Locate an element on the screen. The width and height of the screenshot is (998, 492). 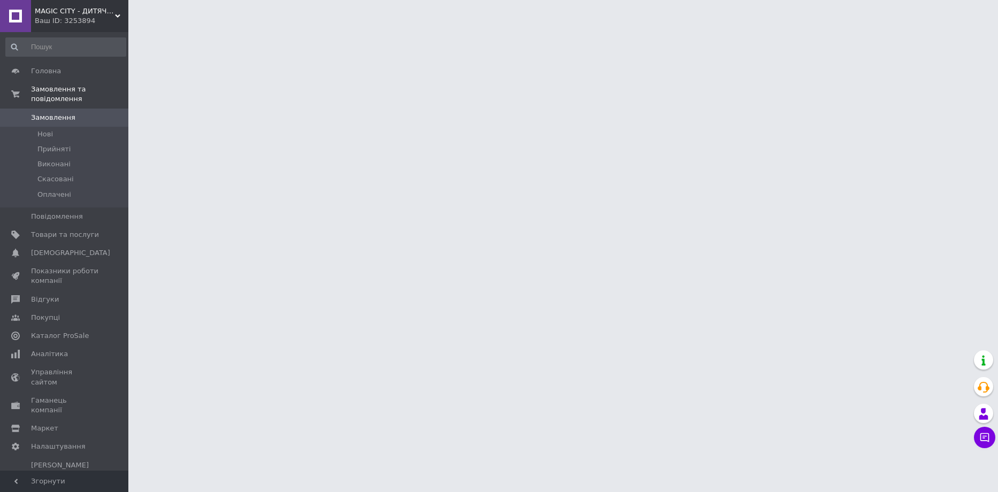
span: Гаманець компанії is located at coordinates (65, 405).